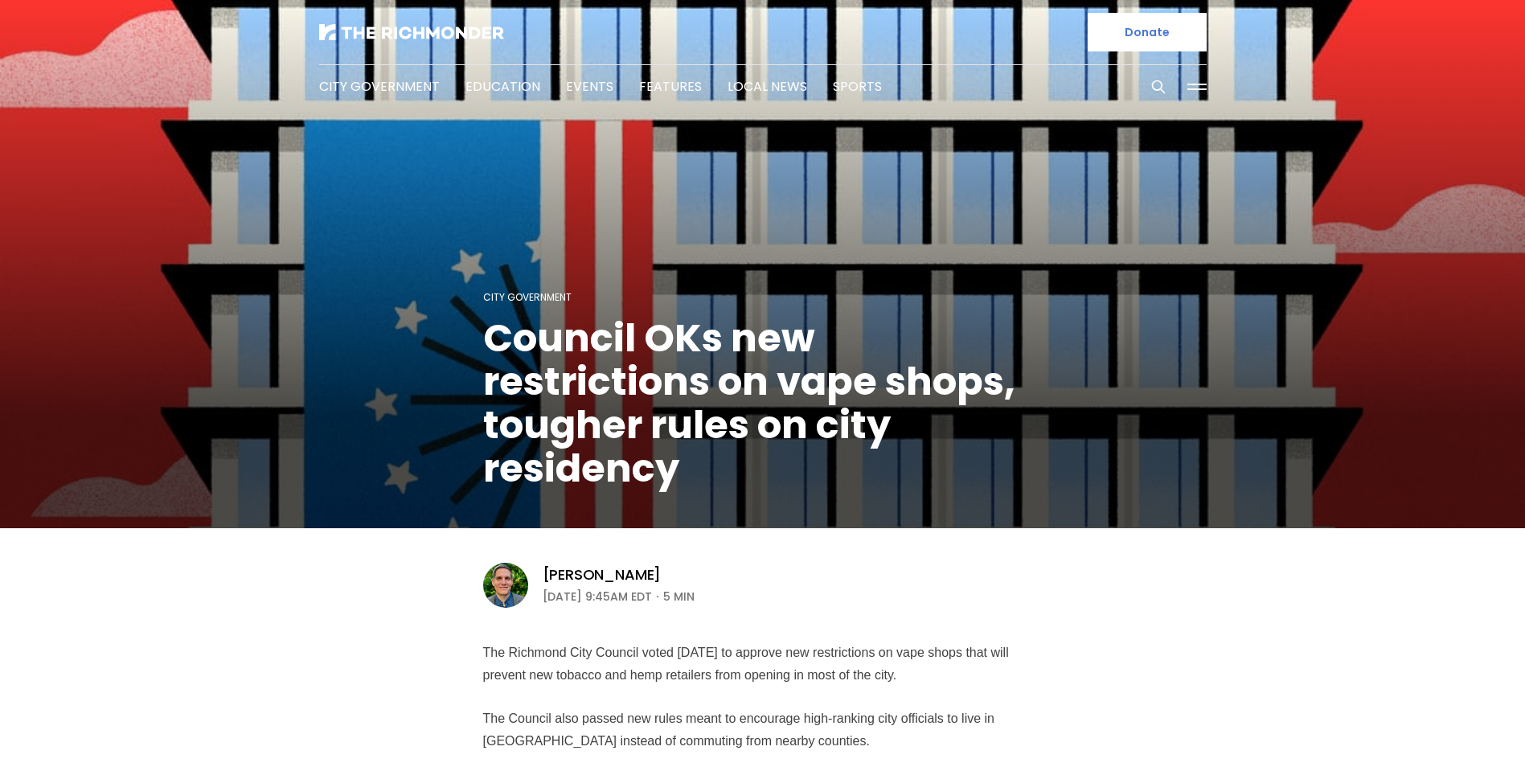  I want to click on h1: Council OKs new restrictions on vape shops, tougher rules on city residency, so click(763, 404).